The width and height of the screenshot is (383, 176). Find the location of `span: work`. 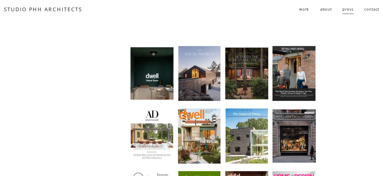

span: work is located at coordinates (305, 9).